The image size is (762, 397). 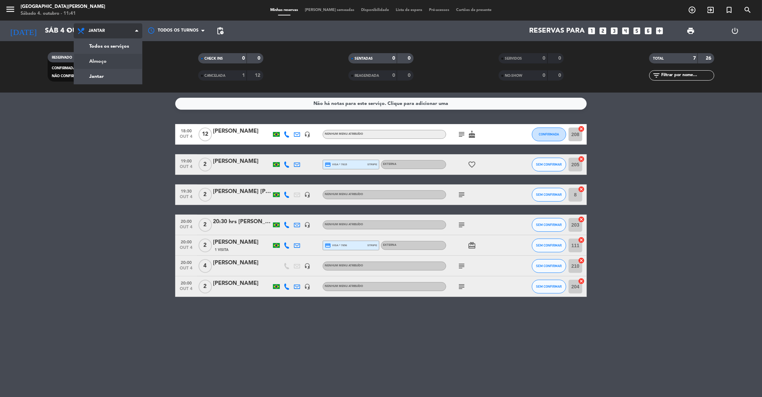 I want to click on div: Não há notas para este serviço. Clique para adicionar uma, so click(x=381, y=104).